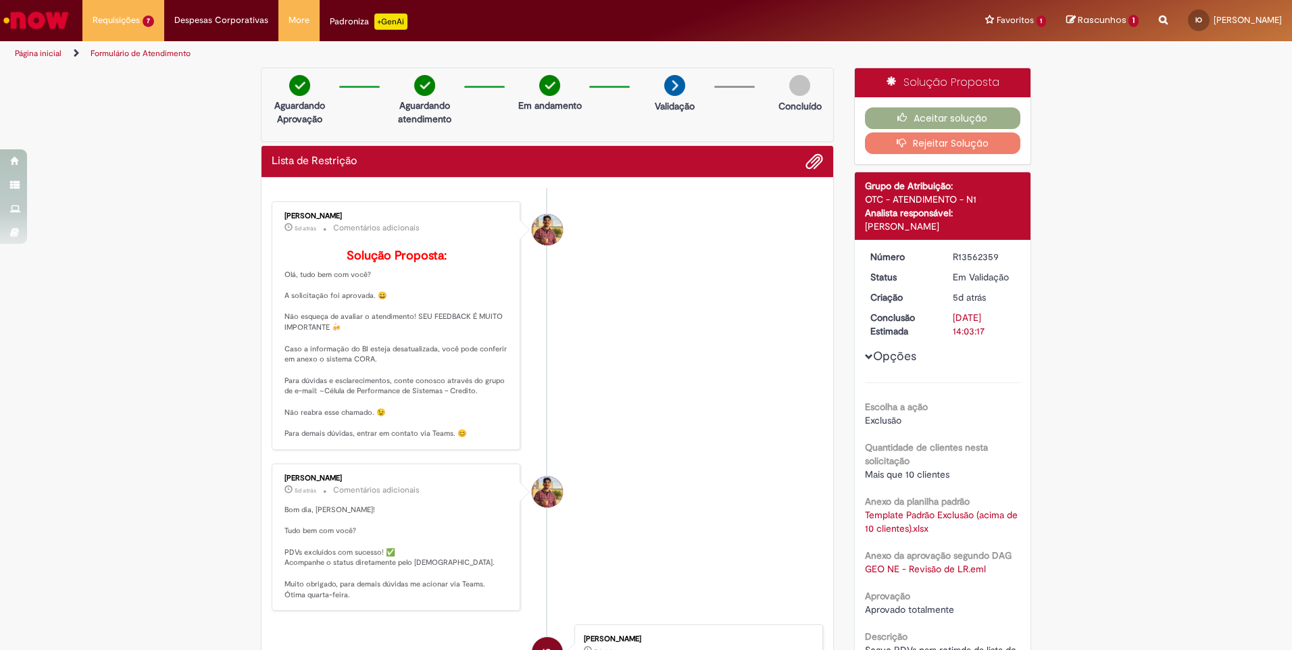  What do you see at coordinates (148, 21) in the screenshot?
I see `span: 7` at bounding box center [148, 21].